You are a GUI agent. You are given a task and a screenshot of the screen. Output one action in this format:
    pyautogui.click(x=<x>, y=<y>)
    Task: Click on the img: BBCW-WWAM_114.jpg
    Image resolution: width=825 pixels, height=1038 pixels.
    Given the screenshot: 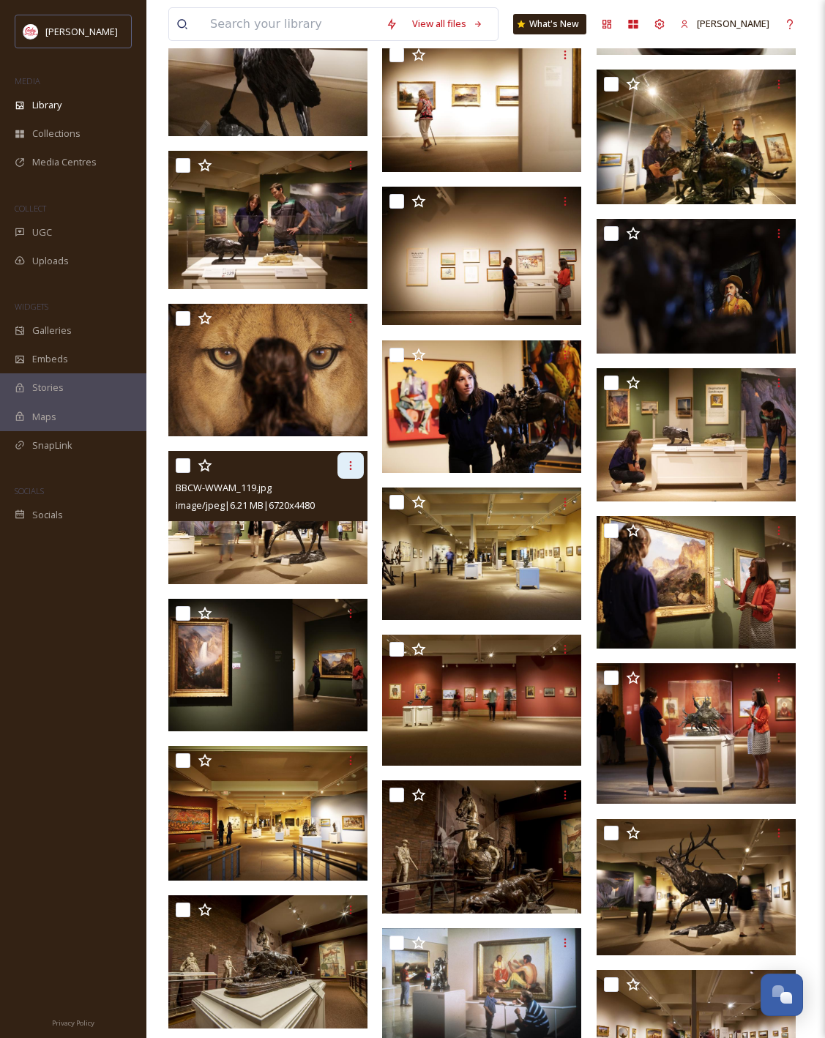 What is the action you would take?
    pyautogui.click(x=696, y=734)
    